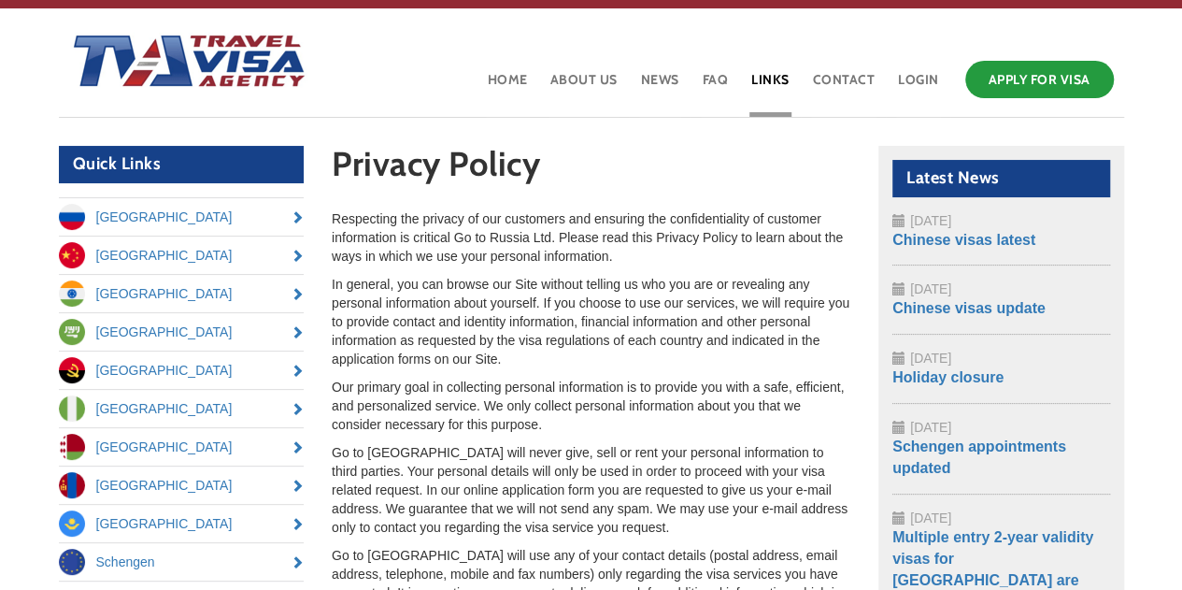 This screenshot has height=590, width=1182. What do you see at coordinates (590, 321) in the screenshot?
I see `p: In general, you can browse our Site without telling us who you are or revealing any personal info...` at bounding box center [590, 321].